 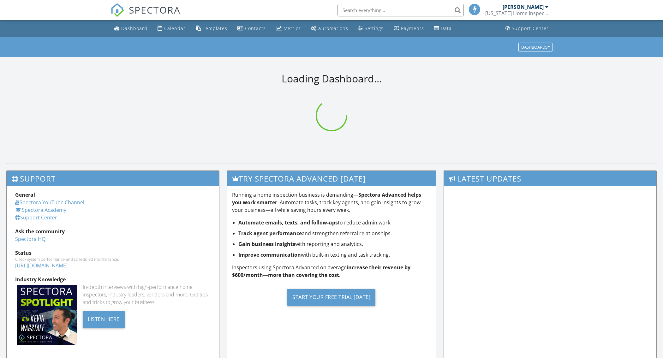 I want to click on strong: General, so click(x=25, y=195).